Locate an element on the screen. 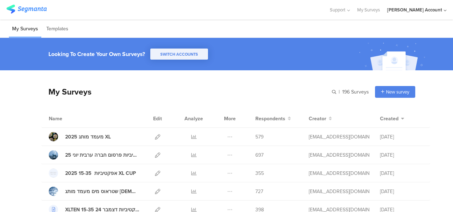  li: Templates is located at coordinates (57, 29).